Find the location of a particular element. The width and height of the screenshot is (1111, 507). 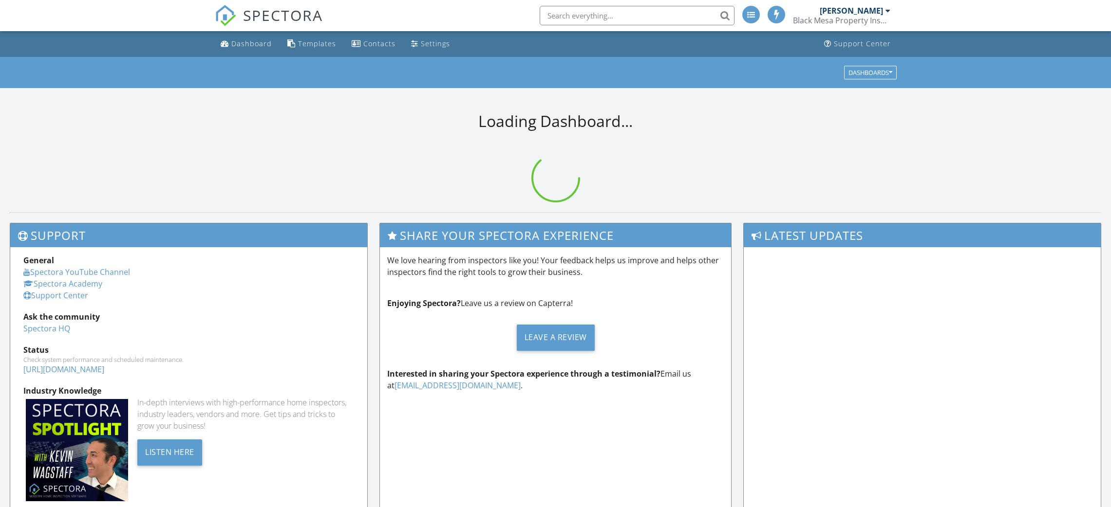

button: Dashboards is located at coordinates (870, 73).